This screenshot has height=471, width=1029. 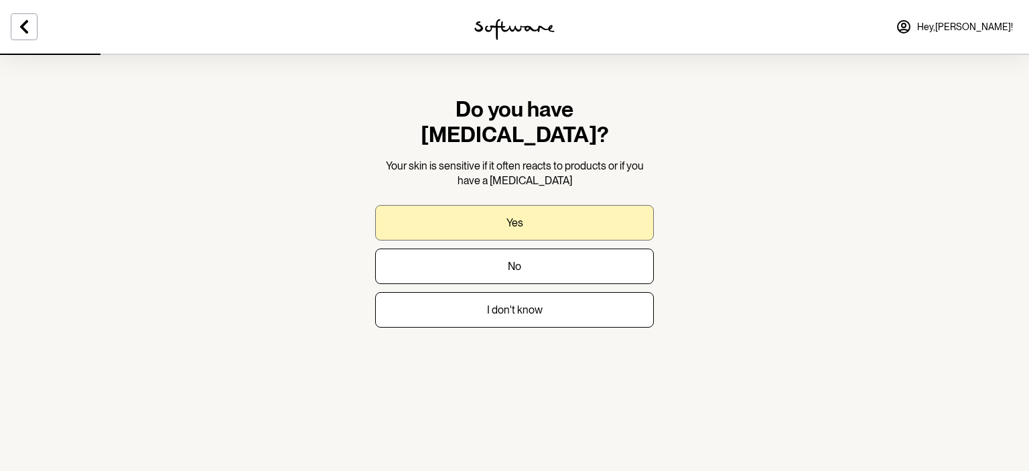 What do you see at coordinates (514, 266) in the screenshot?
I see `button: No` at bounding box center [514, 266].